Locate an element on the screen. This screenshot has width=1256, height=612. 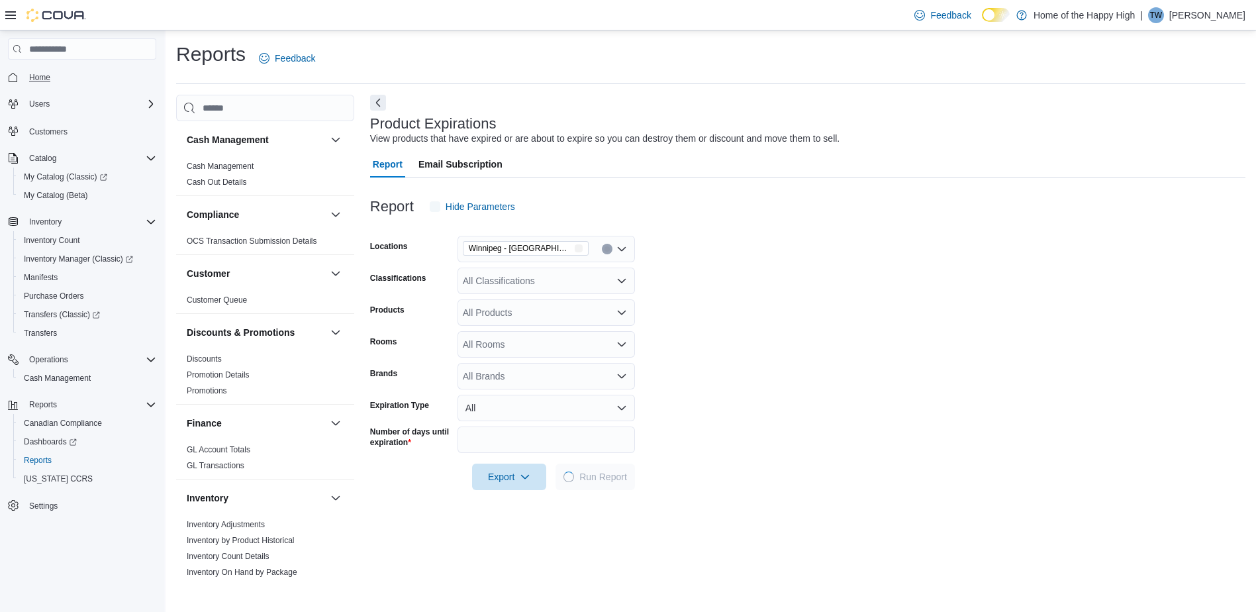
h3: Customer is located at coordinates (208, 273).